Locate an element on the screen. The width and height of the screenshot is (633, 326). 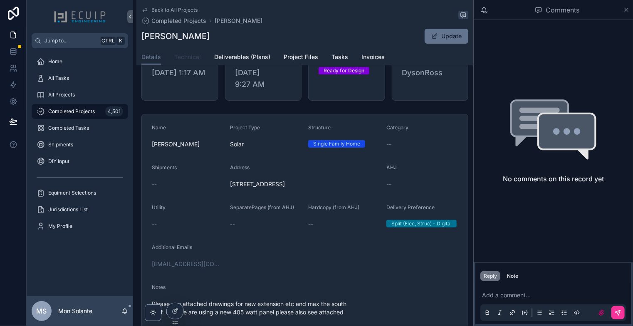
span: Structure is located at coordinates (319, 127).